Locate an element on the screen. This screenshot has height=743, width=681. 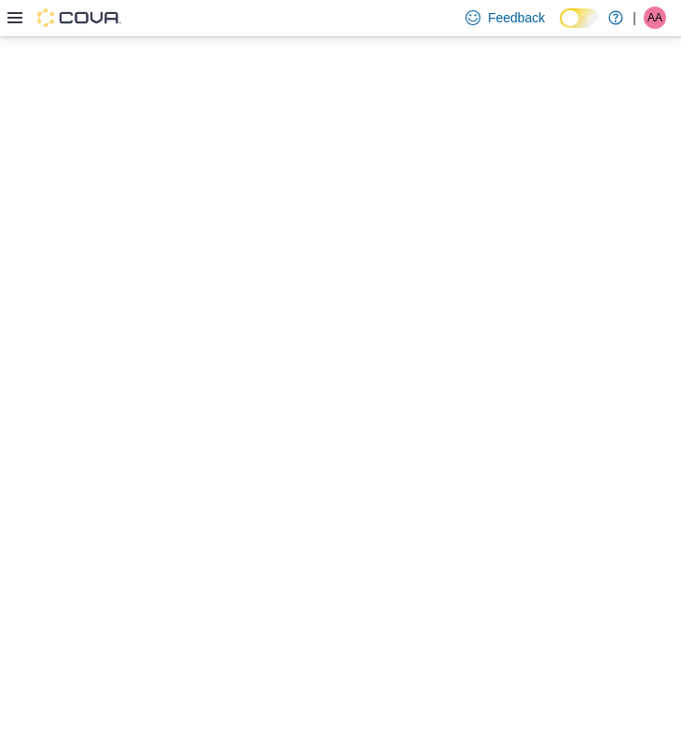
span: Feedback is located at coordinates (516, 18).